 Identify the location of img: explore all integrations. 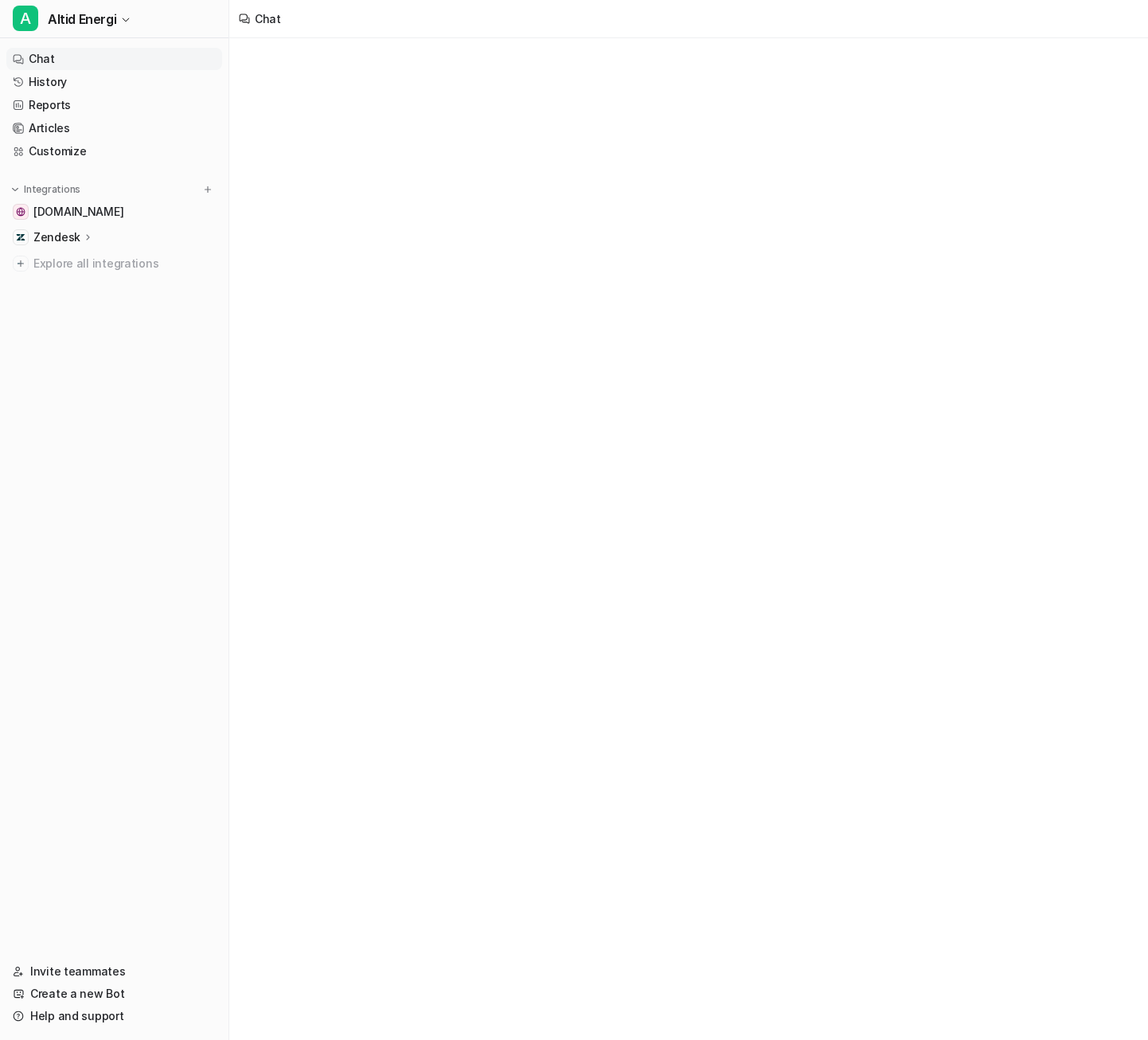
(20, 264).